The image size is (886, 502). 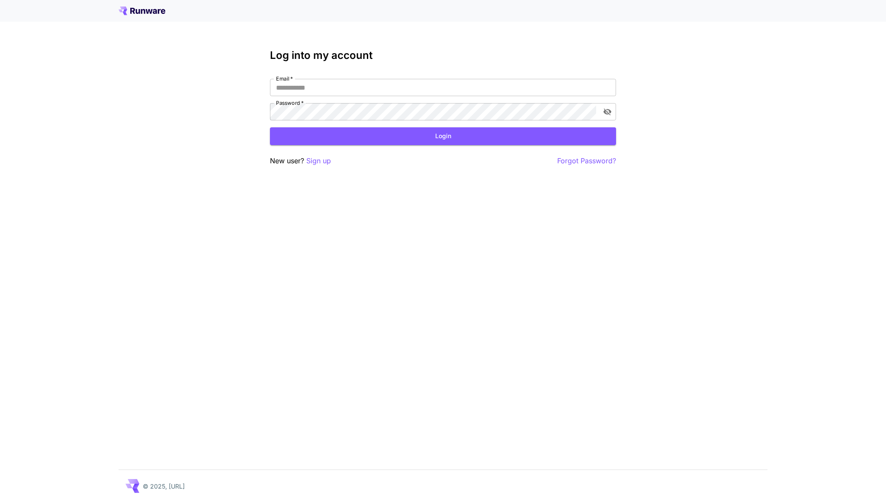 What do you see at coordinates (290, 103) in the screenshot?
I see `label: Password` at bounding box center [290, 103].